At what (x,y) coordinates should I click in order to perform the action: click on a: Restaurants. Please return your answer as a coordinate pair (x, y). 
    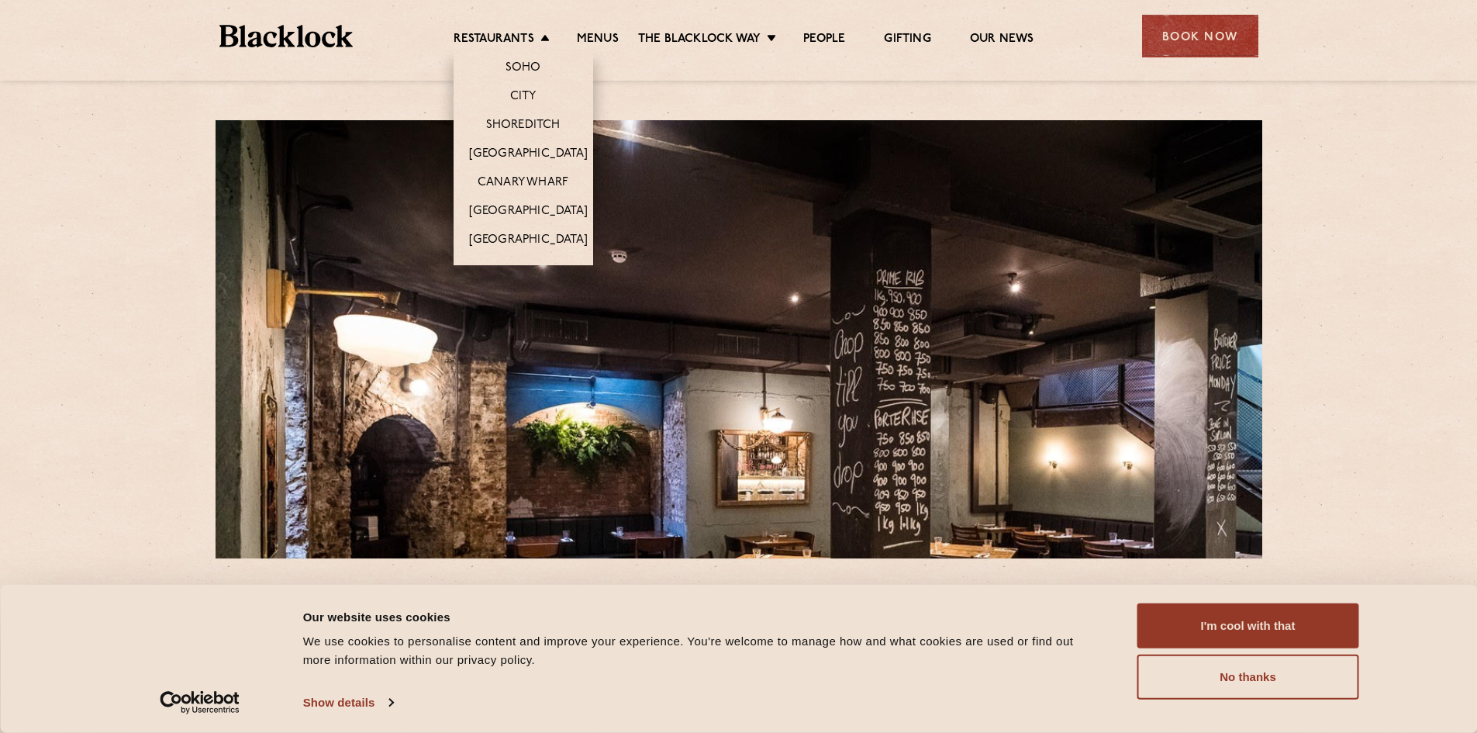
    Looking at the image, I should click on (494, 40).